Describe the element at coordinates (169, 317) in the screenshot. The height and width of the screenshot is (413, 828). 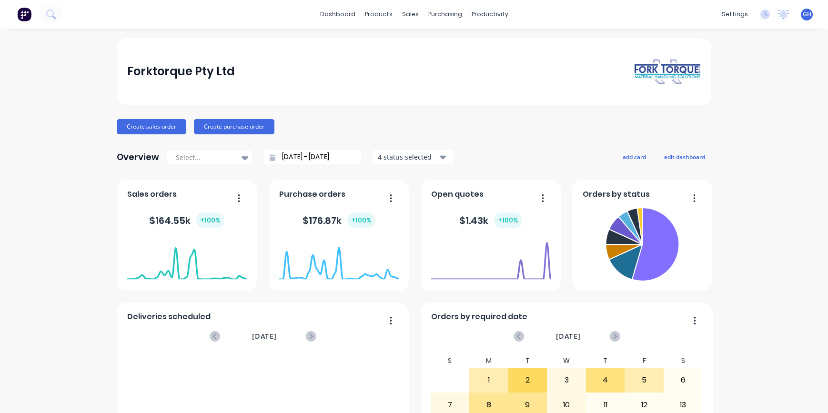
I see `span: Deliveries scheduled` at that location.